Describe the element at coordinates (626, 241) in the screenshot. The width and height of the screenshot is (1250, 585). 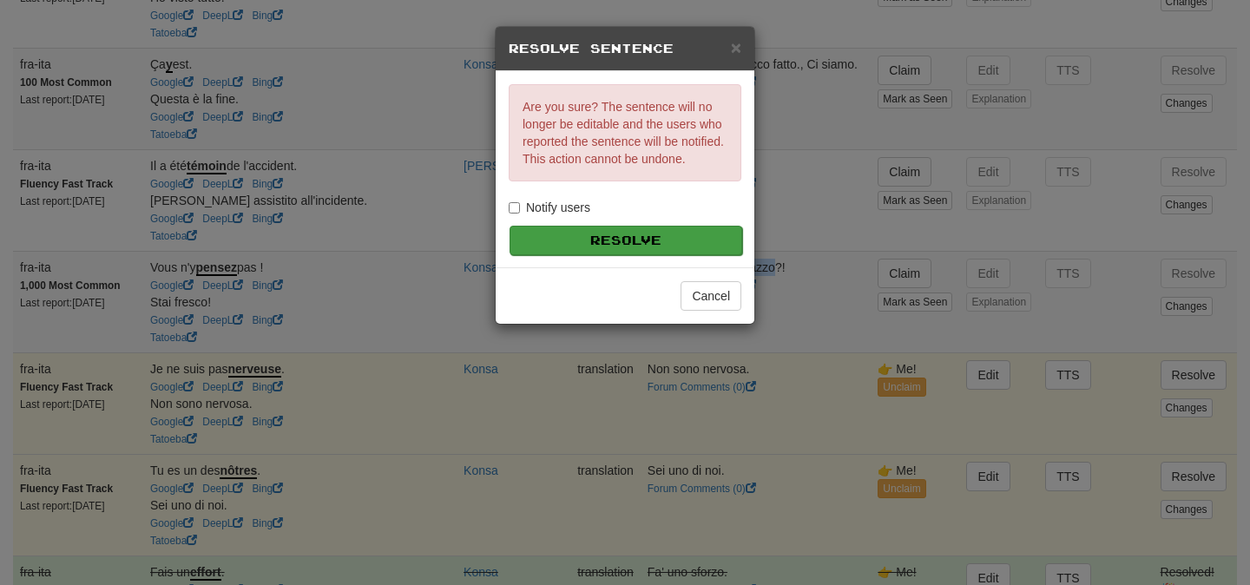
I see `button: Resolve` at that location.